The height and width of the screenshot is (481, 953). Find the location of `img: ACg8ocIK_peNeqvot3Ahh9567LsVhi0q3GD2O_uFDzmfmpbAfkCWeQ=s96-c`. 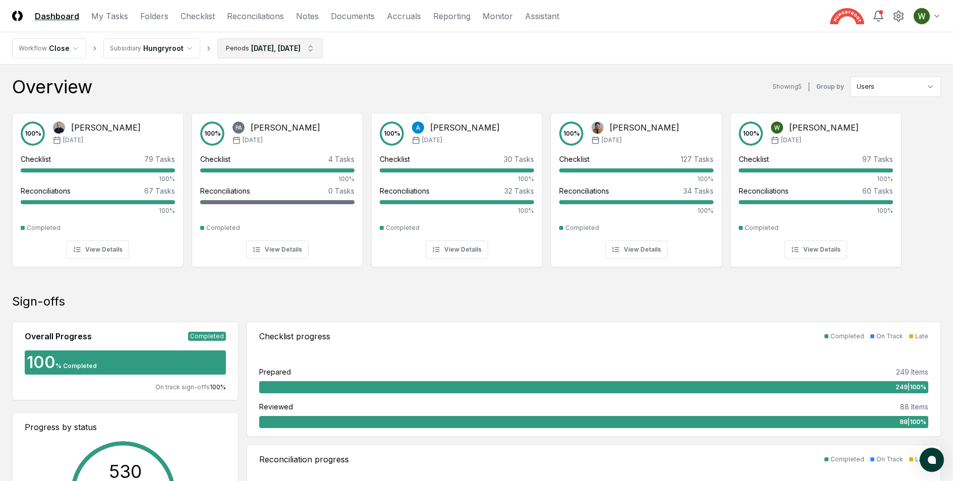

img: ACg8ocIK_peNeqvot3Ahh9567LsVhi0q3GD2O_uFDzmfmpbAfkCWeQ=s96-c is located at coordinates (922, 16).